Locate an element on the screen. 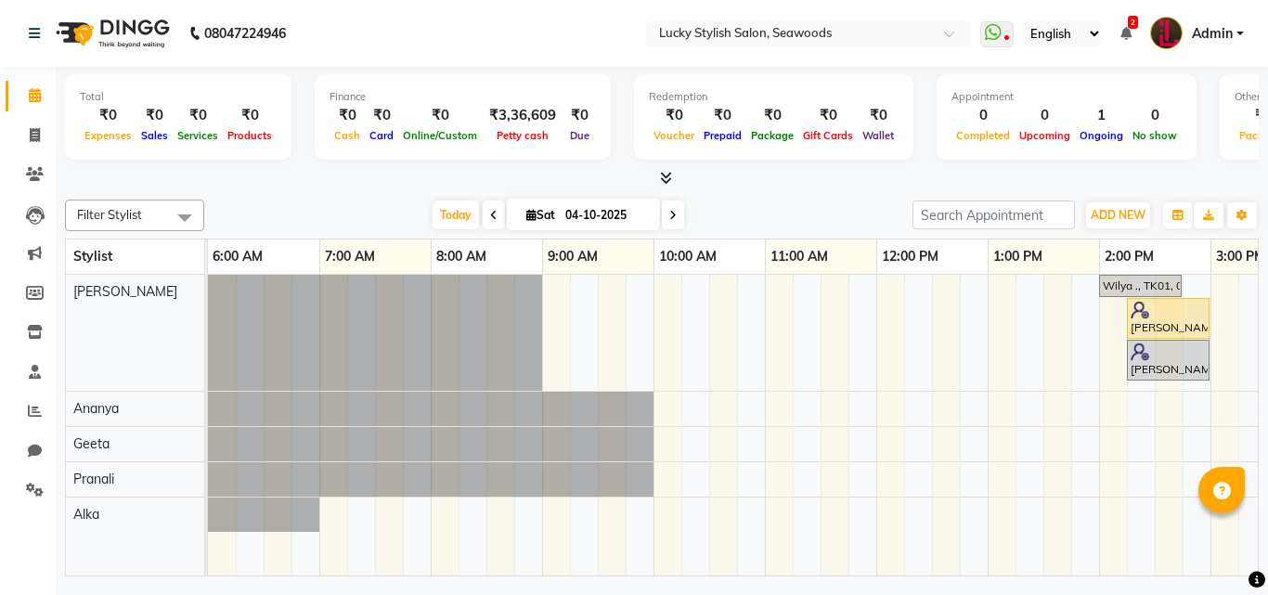  span: Geeta is located at coordinates (91, 444).